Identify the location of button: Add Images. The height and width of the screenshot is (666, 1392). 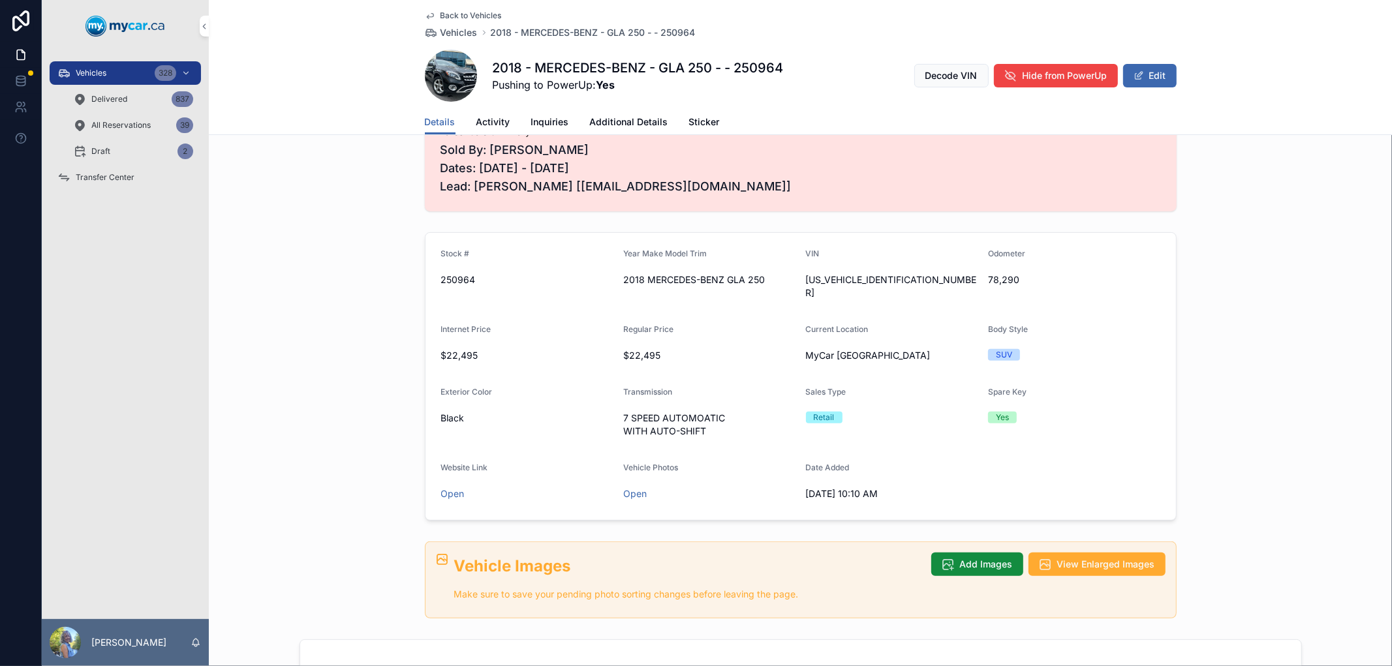
(977, 564).